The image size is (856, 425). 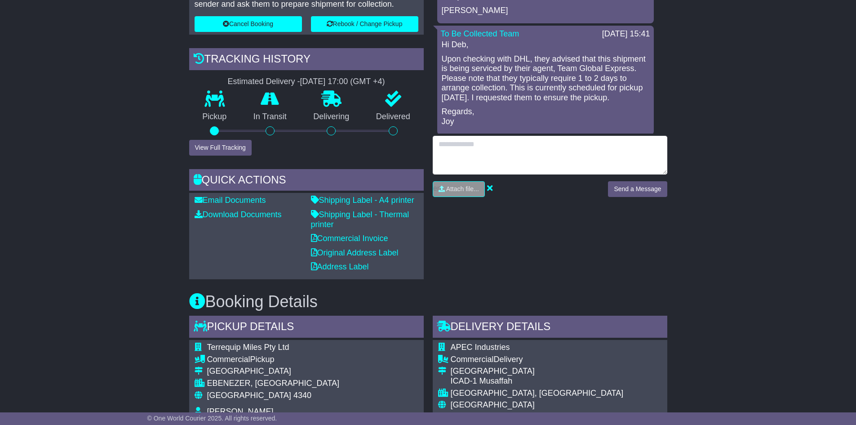 What do you see at coordinates (428, 302) in the screenshot?
I see `h3: Booking Details` at bounding box center [428, 302].